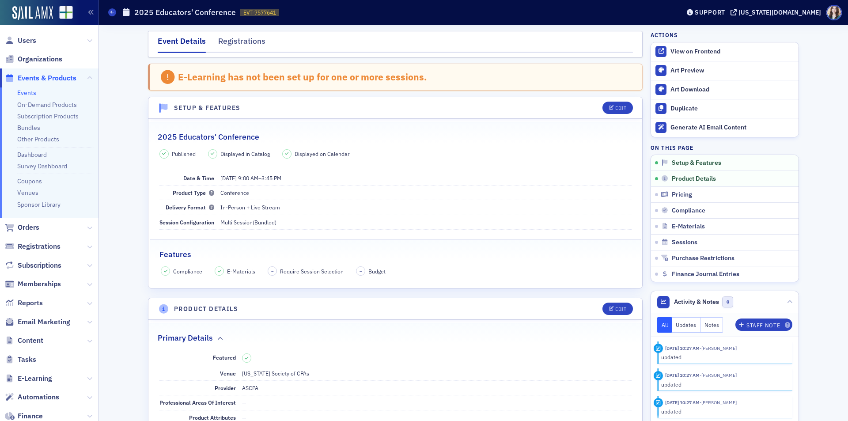  Describe the element at coordinates (184, 154) in the screenshot. I see `span: Published` at that location.